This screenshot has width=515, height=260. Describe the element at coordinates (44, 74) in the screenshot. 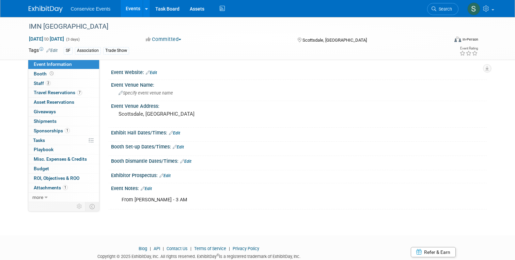

I see `span: Booth` at that location.